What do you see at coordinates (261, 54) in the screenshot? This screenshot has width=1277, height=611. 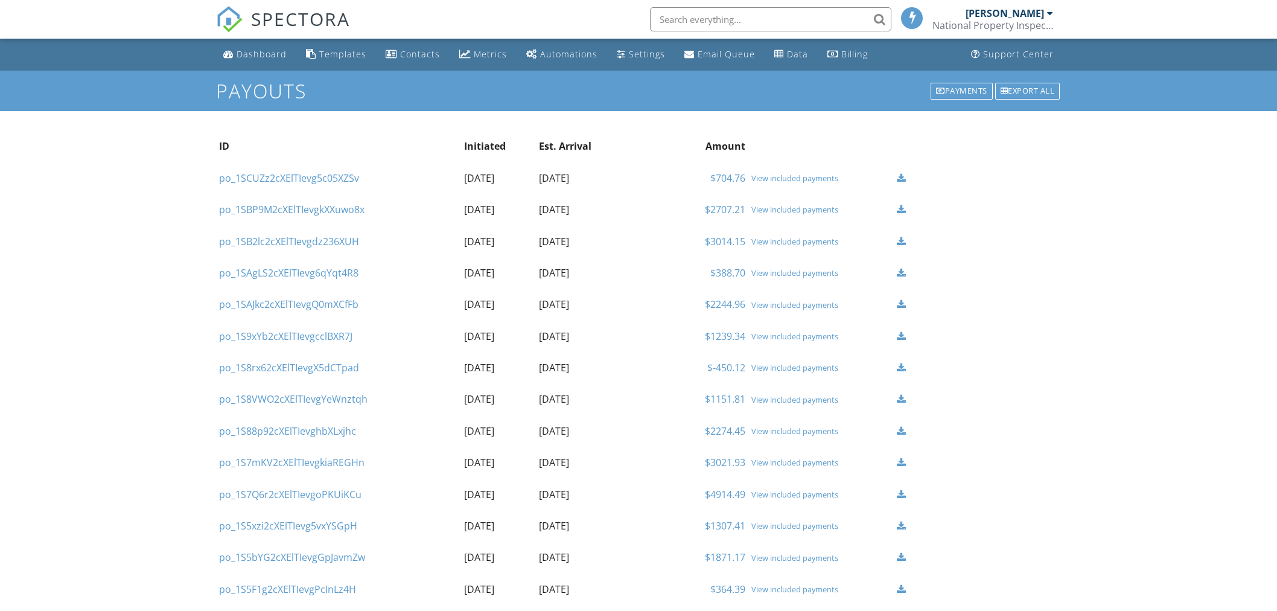 I see `div: Dashboard` at bounding box center [261, 54].